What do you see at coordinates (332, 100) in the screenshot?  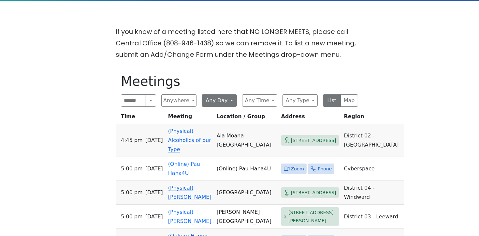 I see `button: List` at bounding box center [332, 100].